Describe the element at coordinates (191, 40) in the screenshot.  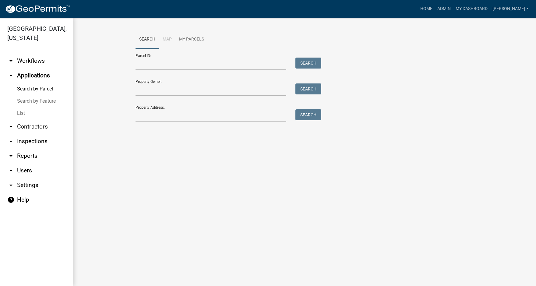
I see `a: My Parcels` at that location.